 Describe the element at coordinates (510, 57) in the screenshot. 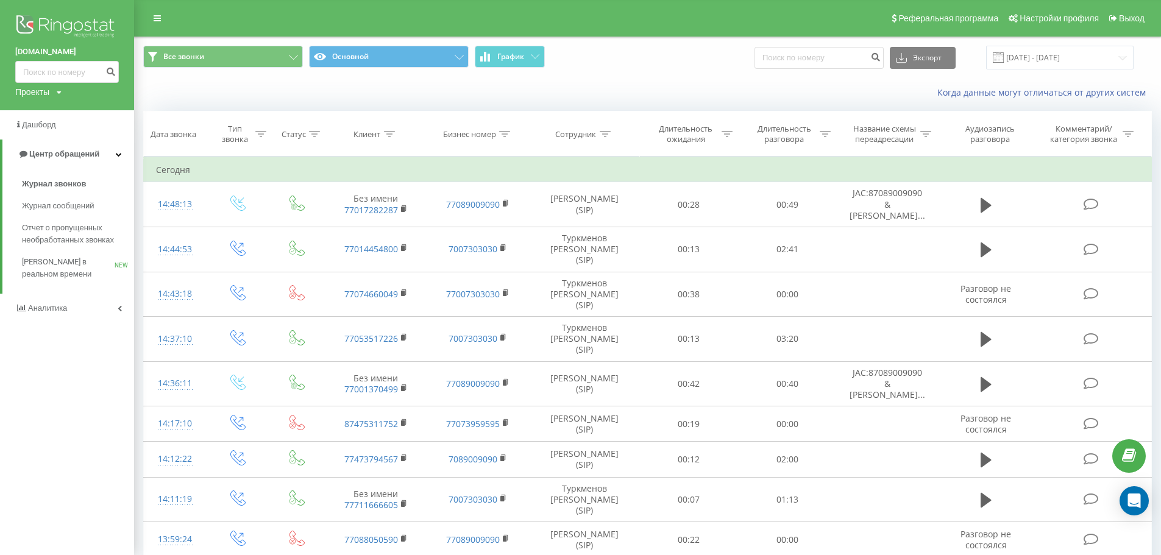

I see `button: График` at that location.